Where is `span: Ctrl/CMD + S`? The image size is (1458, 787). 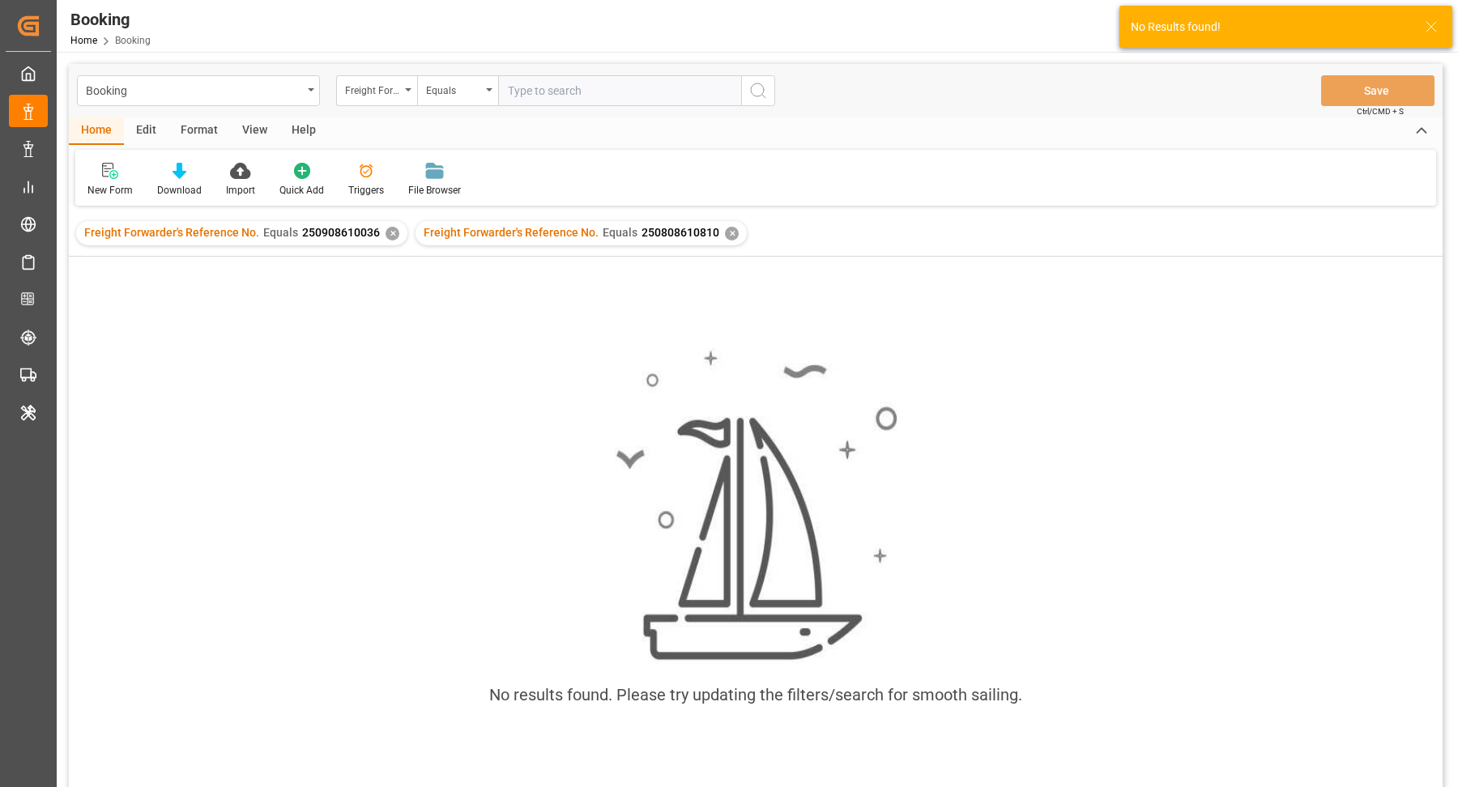
span: Ctrl/CMD + S is located at coordinates (1380, 111).